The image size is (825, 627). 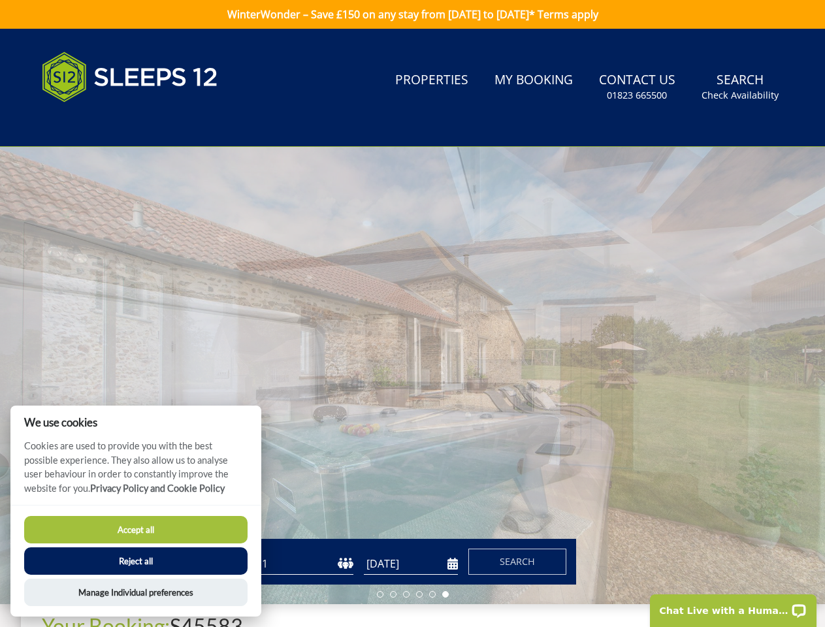 I want to click on a: SearchCheck Availability, so click(x=740, y=87).